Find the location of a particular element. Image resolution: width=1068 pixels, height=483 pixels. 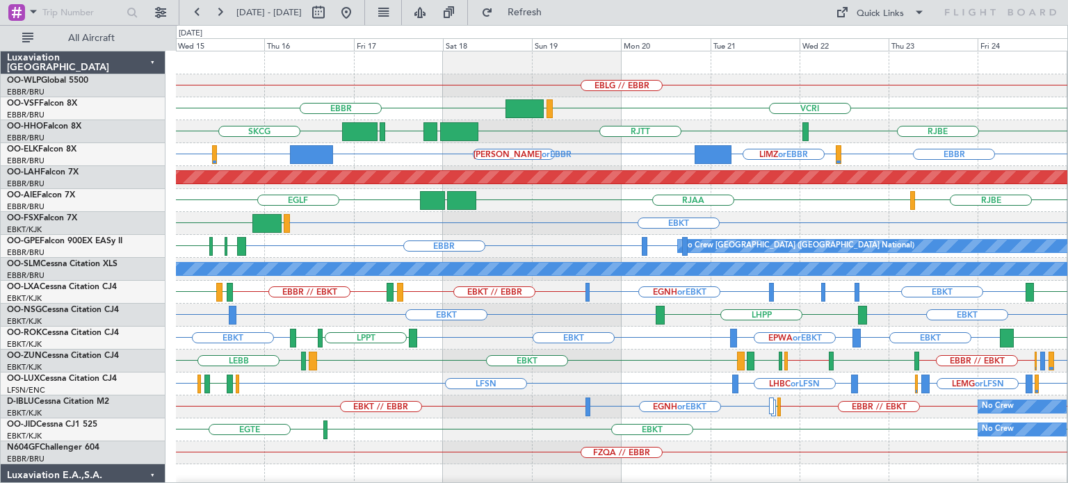

span: OO-FSX is located at coordinates (23, 218).